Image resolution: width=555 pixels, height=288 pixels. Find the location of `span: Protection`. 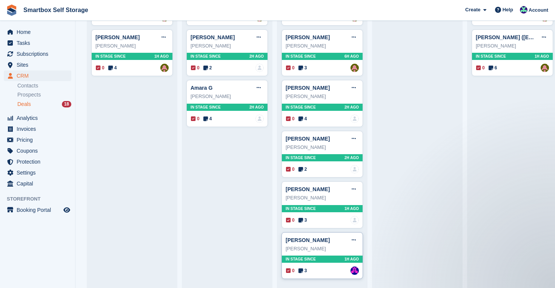

span: Protection is located at coordinates (39, 162).